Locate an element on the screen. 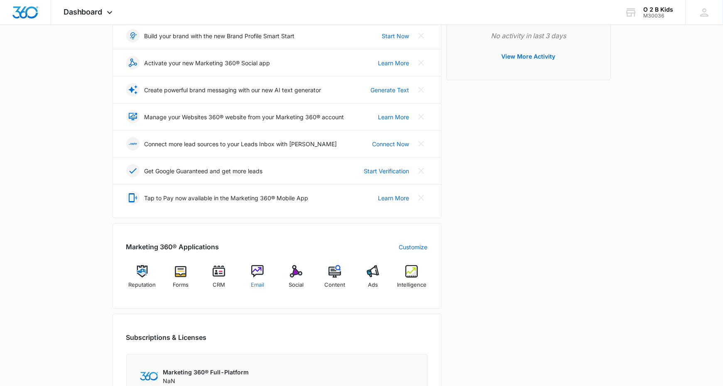 The image size is (723, 386). a: Social is located at coordinates (296, 280).